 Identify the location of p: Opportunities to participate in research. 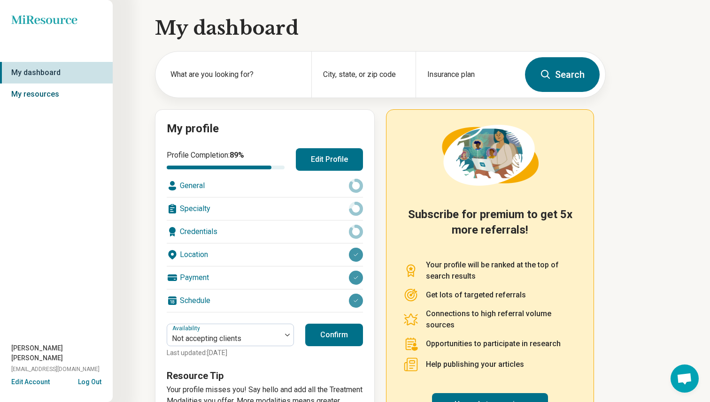
(493, 344).